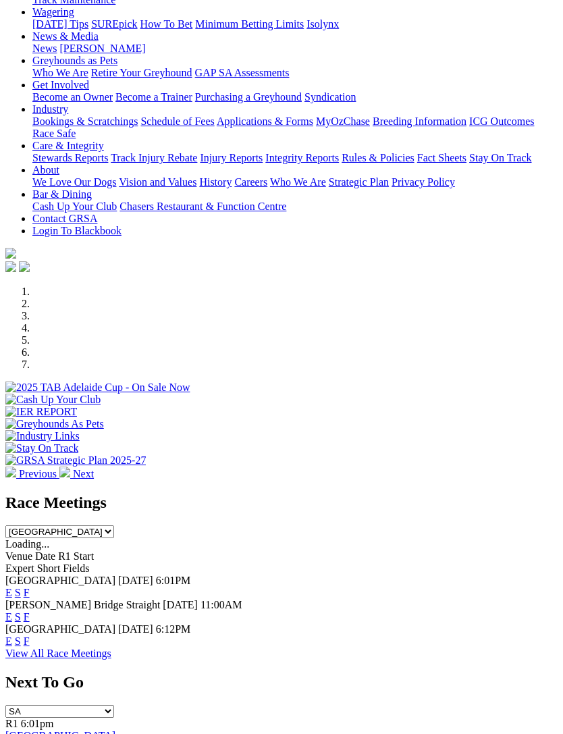 This screenshot has height=734, width=563. Describe the element at coordinates (46, 170) in the screenshot. I see `a: About` at that location.